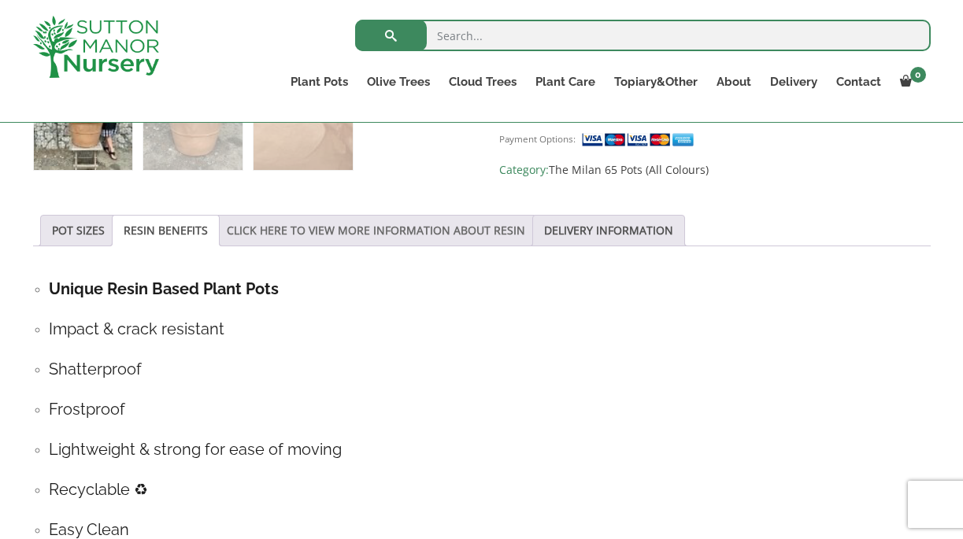 This screenshot has width=963, height=539. What do you see at coordinates (490, 409) in the screenshot?
I see `h4: Frostproof` at bounding box center [490, 409].